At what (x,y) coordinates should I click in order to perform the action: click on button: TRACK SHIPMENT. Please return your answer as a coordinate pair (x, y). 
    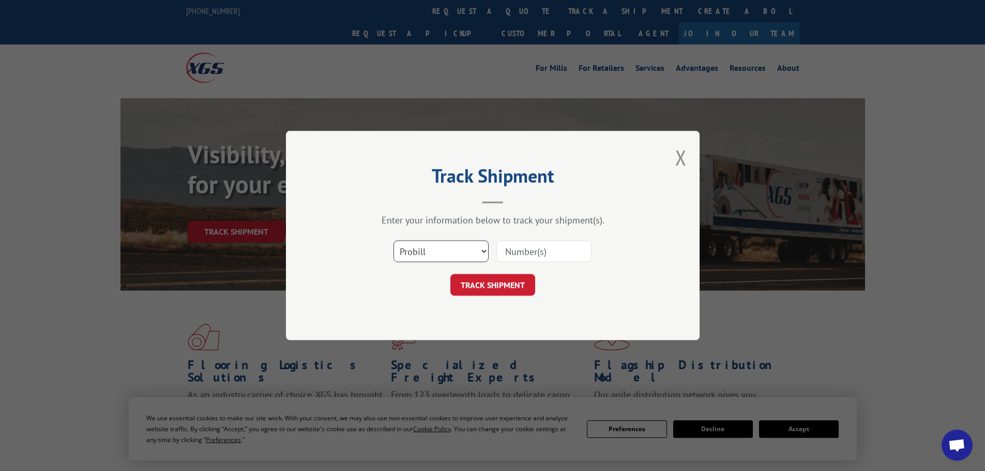
    Looking at the image, I should click on (493, 285).